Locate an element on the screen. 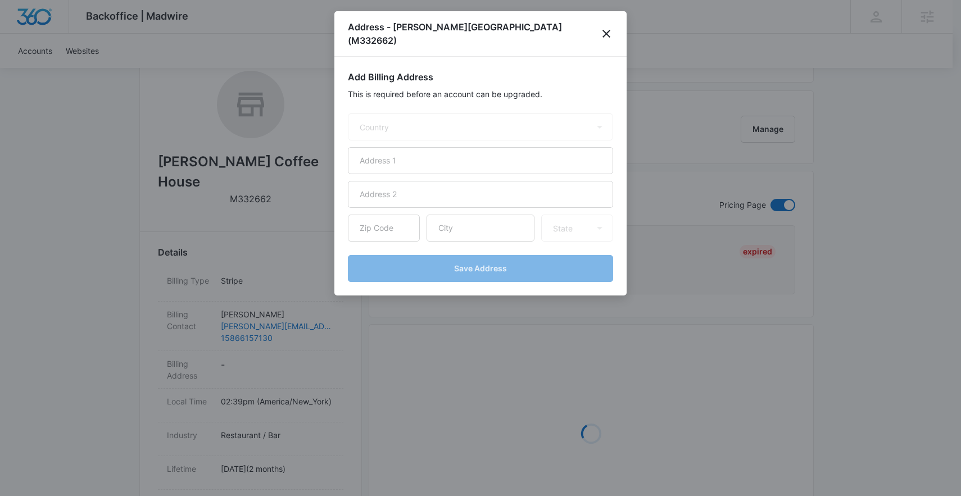  input: Address 1 is located at coordinates (481, 161).